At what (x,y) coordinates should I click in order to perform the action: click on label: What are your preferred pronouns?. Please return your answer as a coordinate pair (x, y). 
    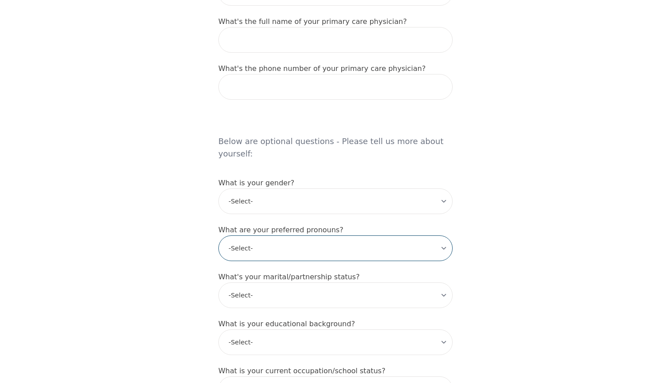
    Looking at the image, I should click on (281, 230).